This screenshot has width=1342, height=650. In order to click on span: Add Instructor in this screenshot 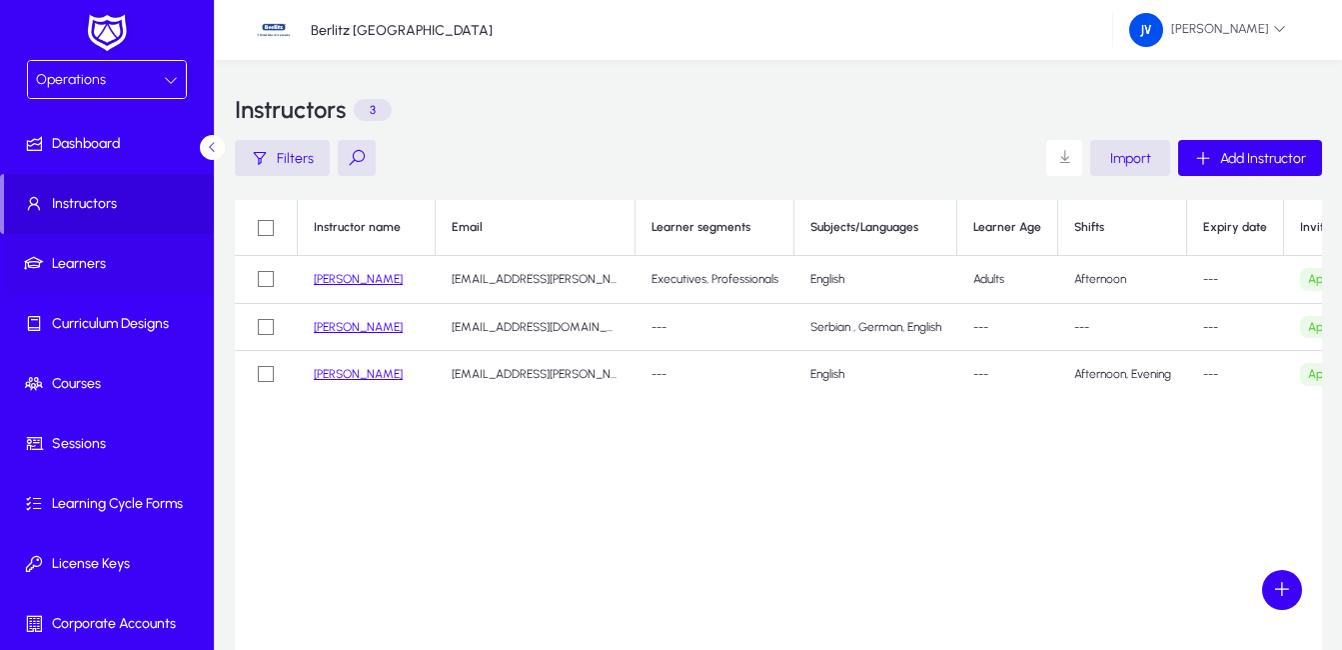, I will do `click(1263, 158)`.